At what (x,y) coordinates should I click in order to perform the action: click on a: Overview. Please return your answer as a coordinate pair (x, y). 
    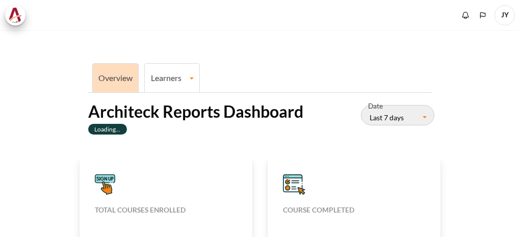
    Looking at the image, I should click on (115, 78).